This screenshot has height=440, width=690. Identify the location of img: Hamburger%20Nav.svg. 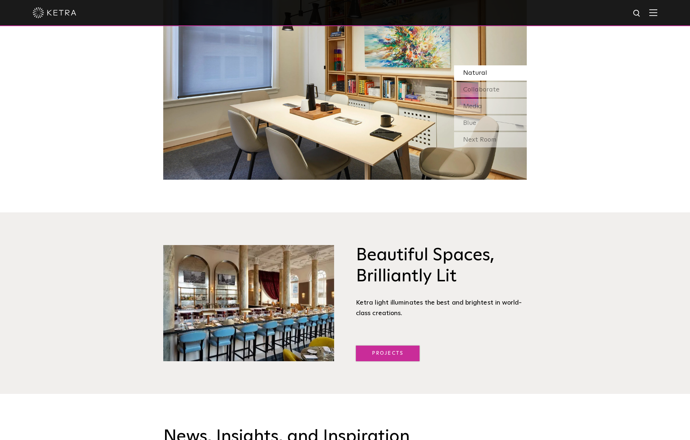
(653, 12).